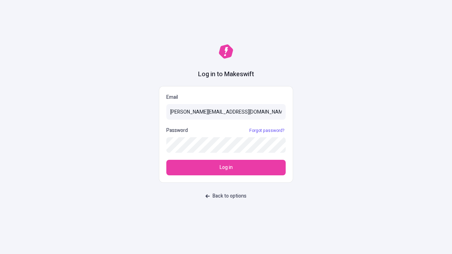  Describe the element at coordinates (226, 112) in the screenshot. I see `input: Email` at that location.